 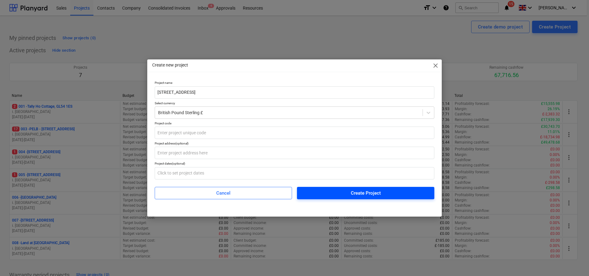 What do you see at coordinates (170, 65) in the screenshot?
I see `p: Create new project` at bounding box center [170, 65].